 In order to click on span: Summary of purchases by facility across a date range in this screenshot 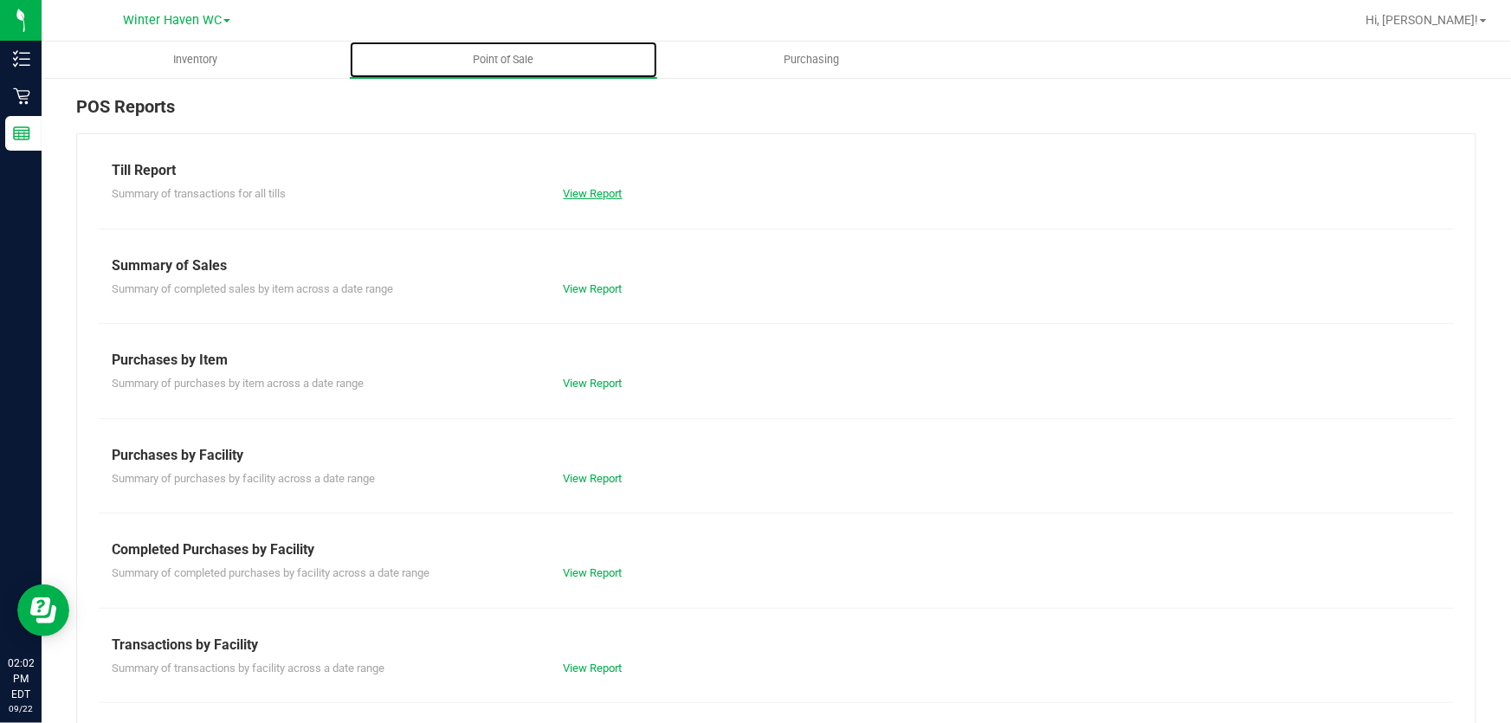, I will do `click(243, 478)`.